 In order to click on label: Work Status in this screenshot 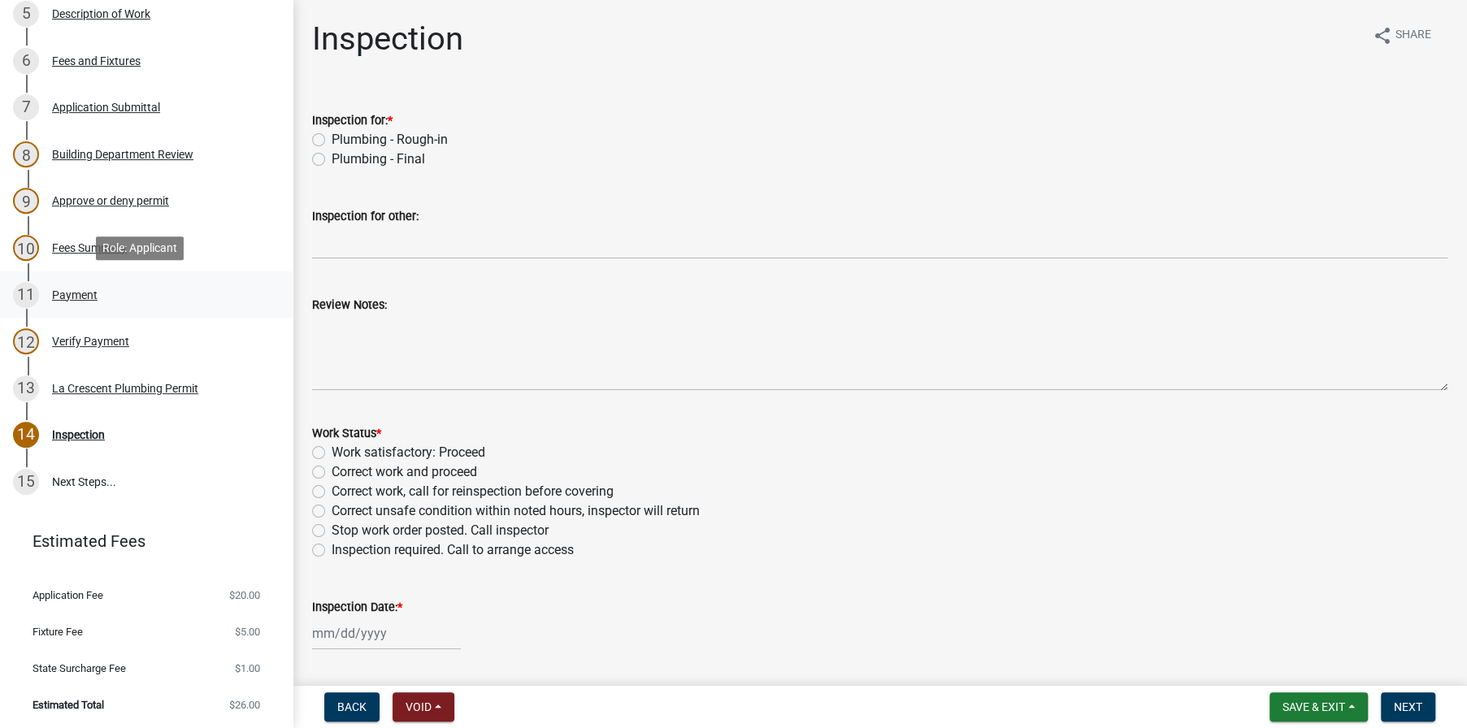, I will do `click(346, 434)`.